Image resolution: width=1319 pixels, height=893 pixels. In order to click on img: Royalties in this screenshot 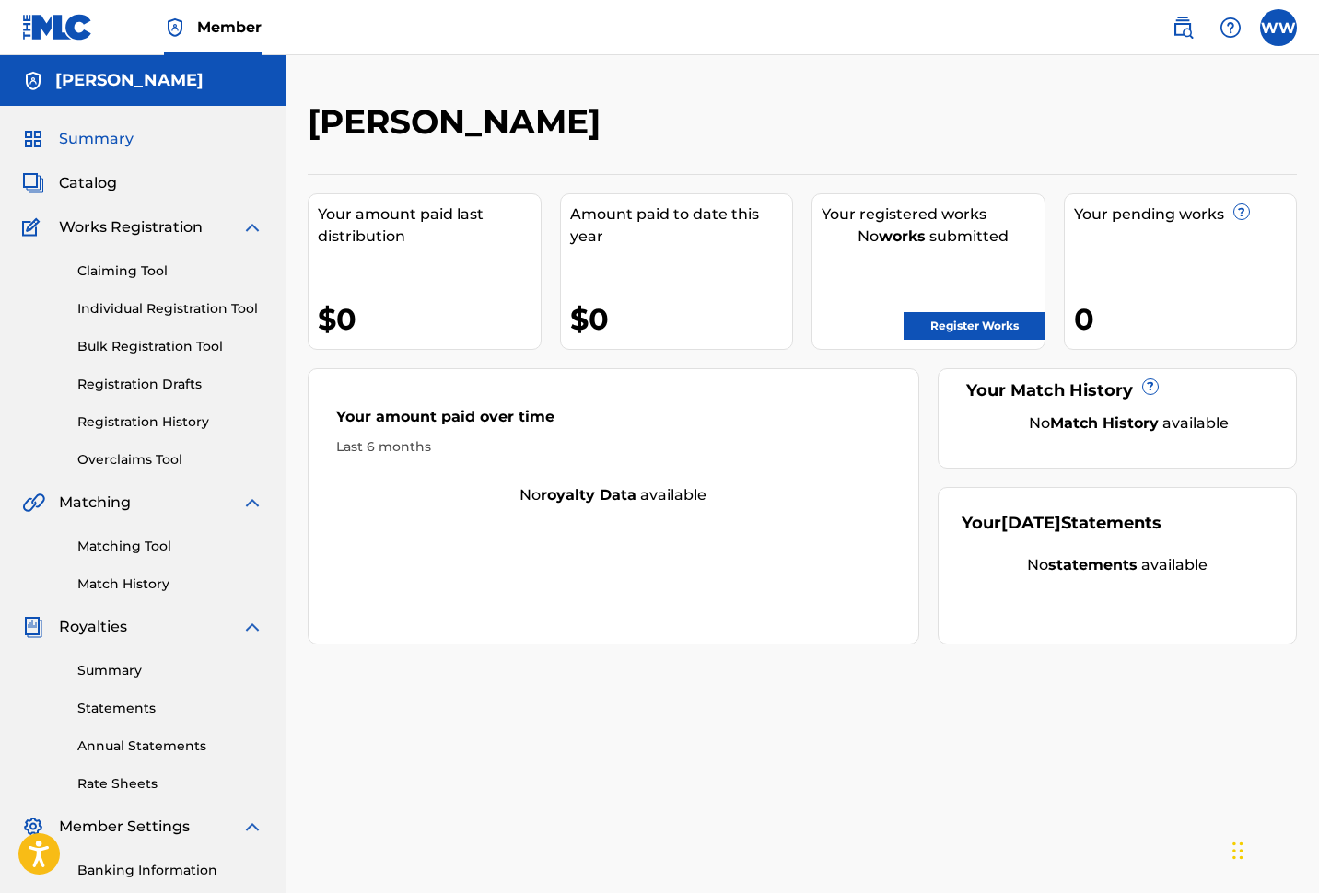, I will do `click(33, 627)`.